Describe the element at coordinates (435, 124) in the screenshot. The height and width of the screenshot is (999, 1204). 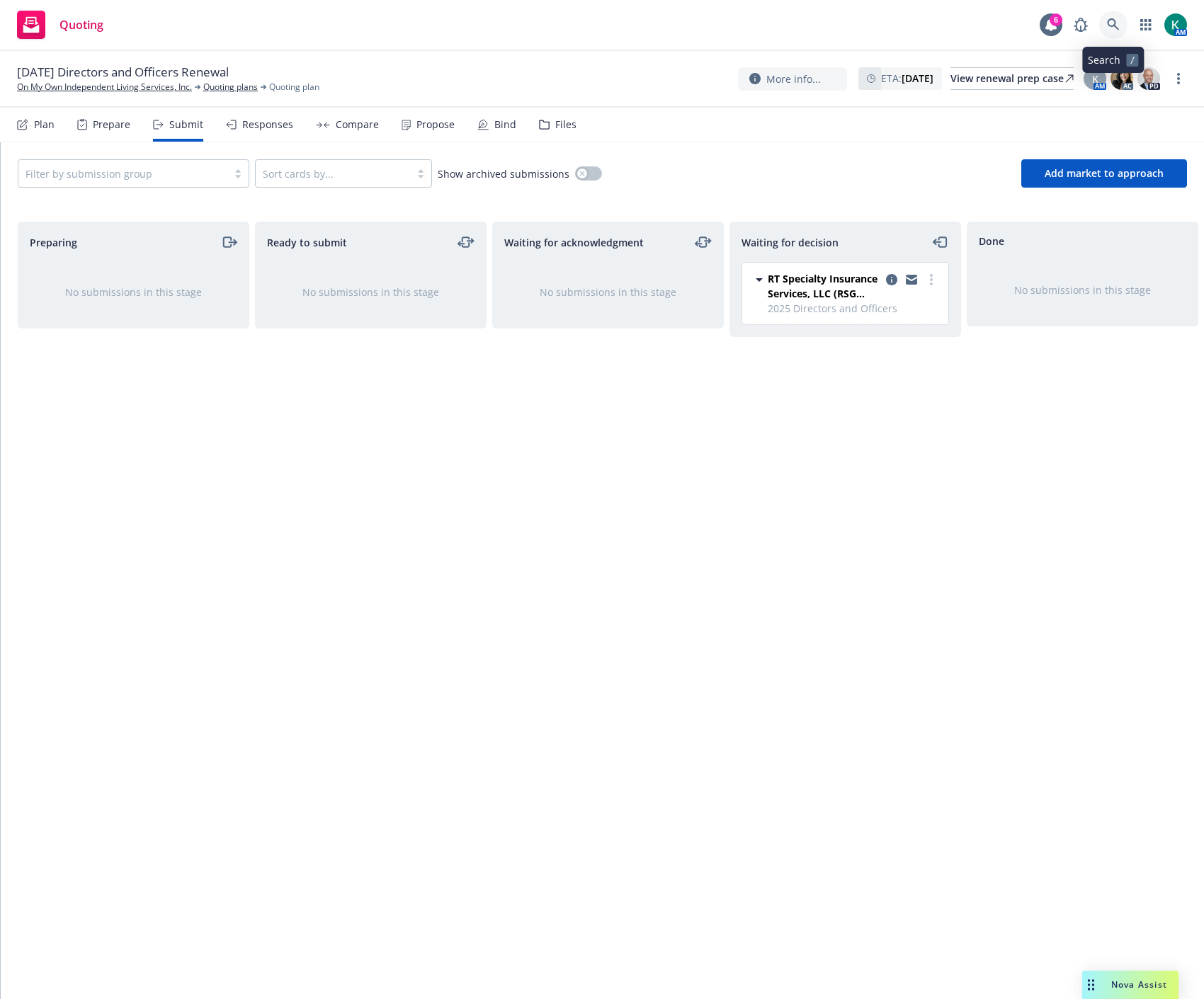
I see `div: Propose` at that location.